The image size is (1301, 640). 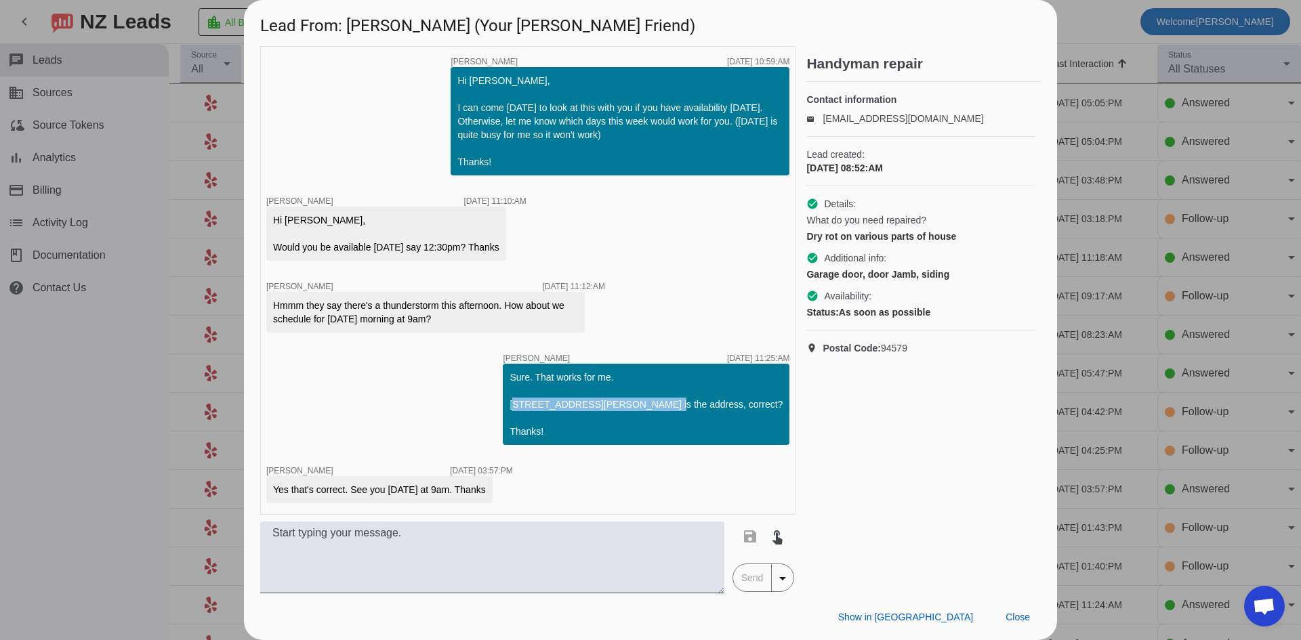 I want to click on div: Garage door, door Jamb, siding, so click(x=921, y=274).